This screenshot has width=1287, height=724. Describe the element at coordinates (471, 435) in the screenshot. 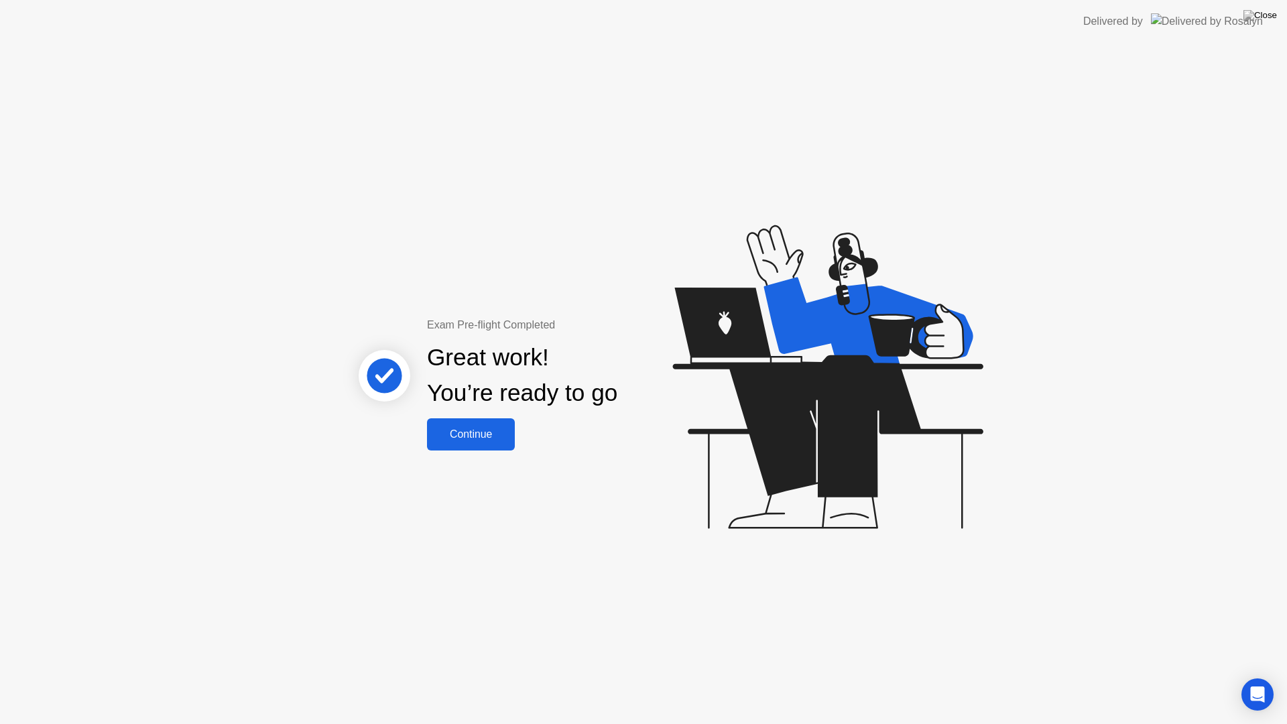

I see `div: Continue` at that location.